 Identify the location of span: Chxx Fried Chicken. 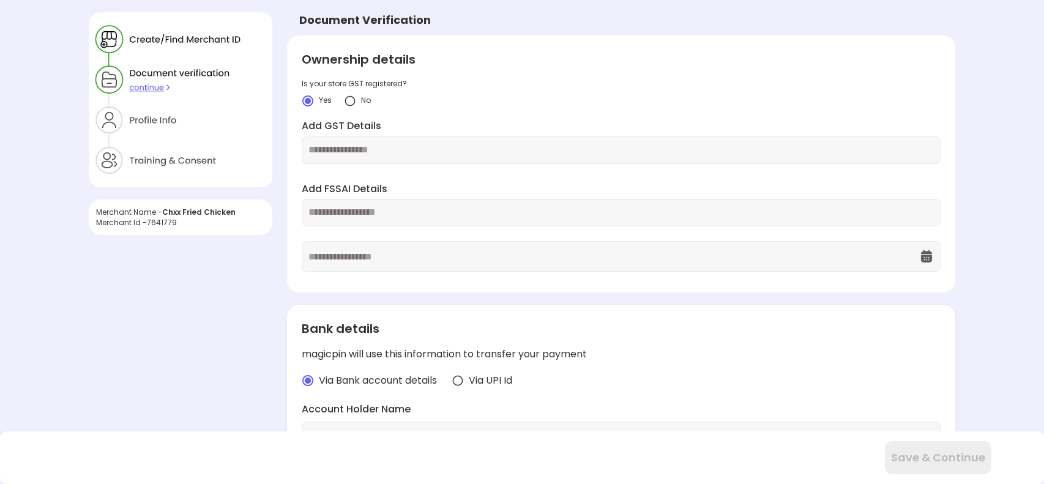
(199, 212).